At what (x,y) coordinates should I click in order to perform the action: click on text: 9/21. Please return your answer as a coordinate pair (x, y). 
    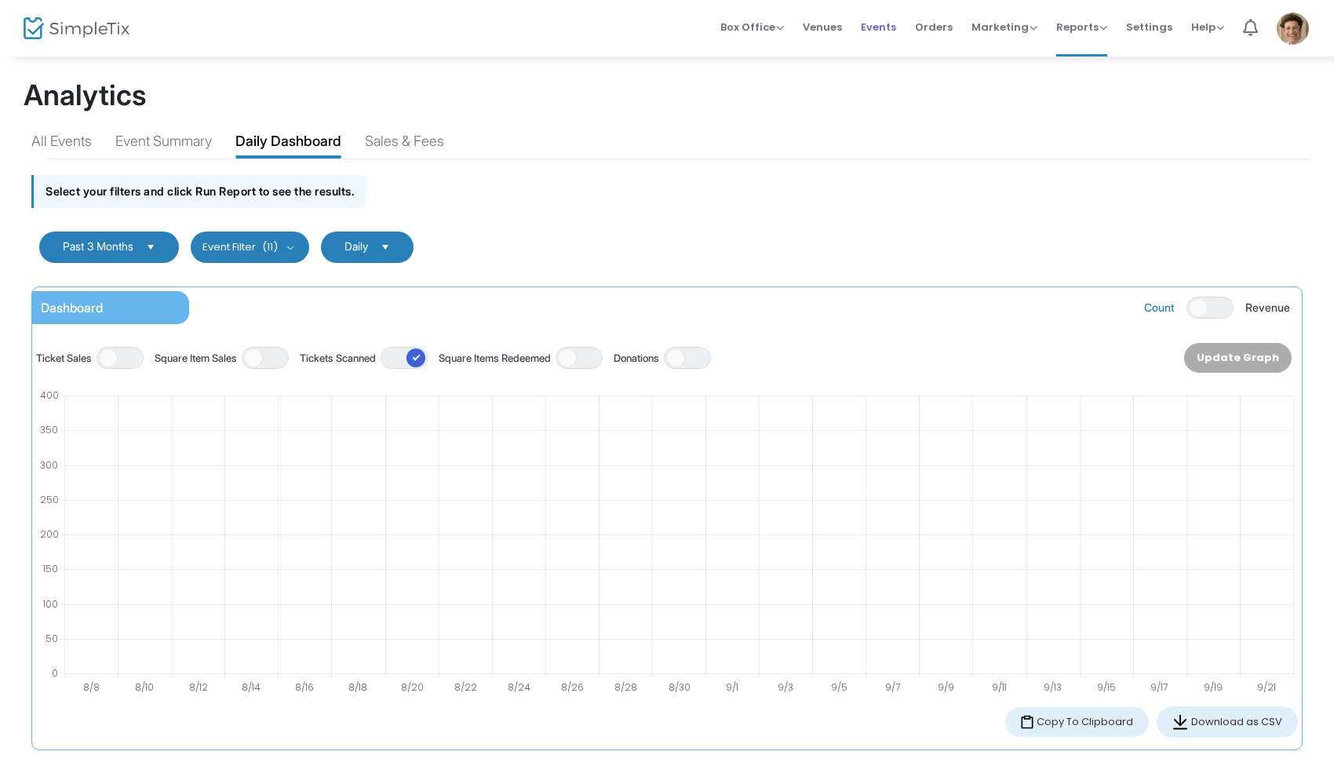
    Looking at the image, I should click on (1267, 687).